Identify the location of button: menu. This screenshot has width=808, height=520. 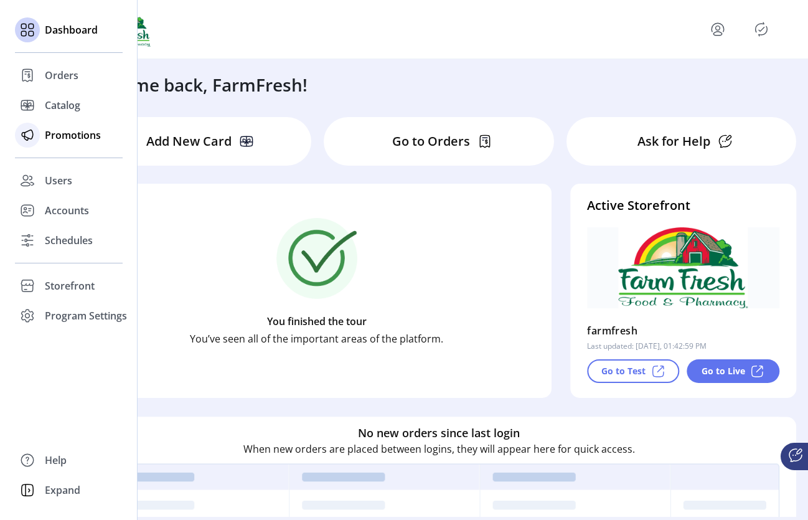
(717, 29).